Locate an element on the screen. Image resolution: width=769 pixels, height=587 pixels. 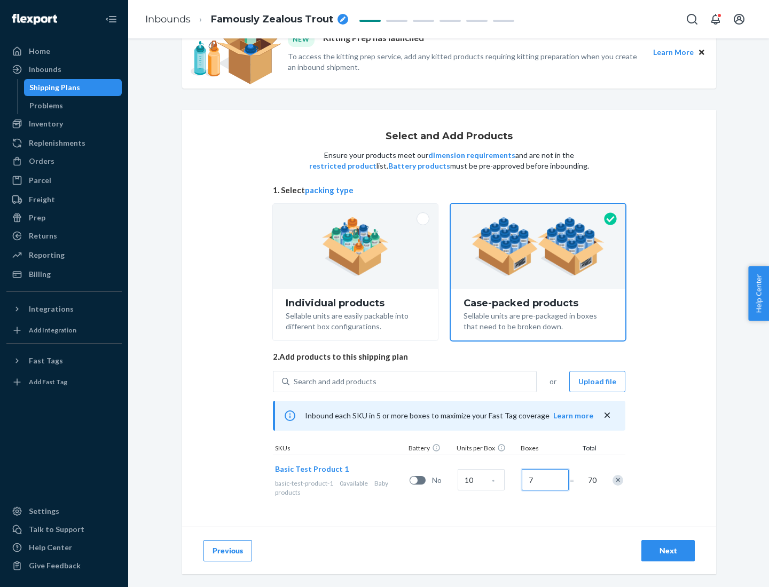
div: Give Feedback is located at coordinates (54, 566).